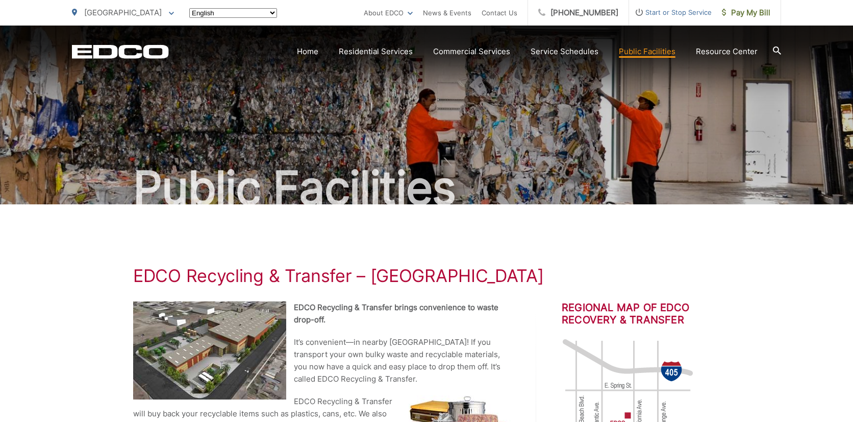 This screenshot has height=422, width=853. Describe the element at coordinates (120, 52) in the screenshot. I see `a: EDCD logo. Return to the homepage.` at that location.